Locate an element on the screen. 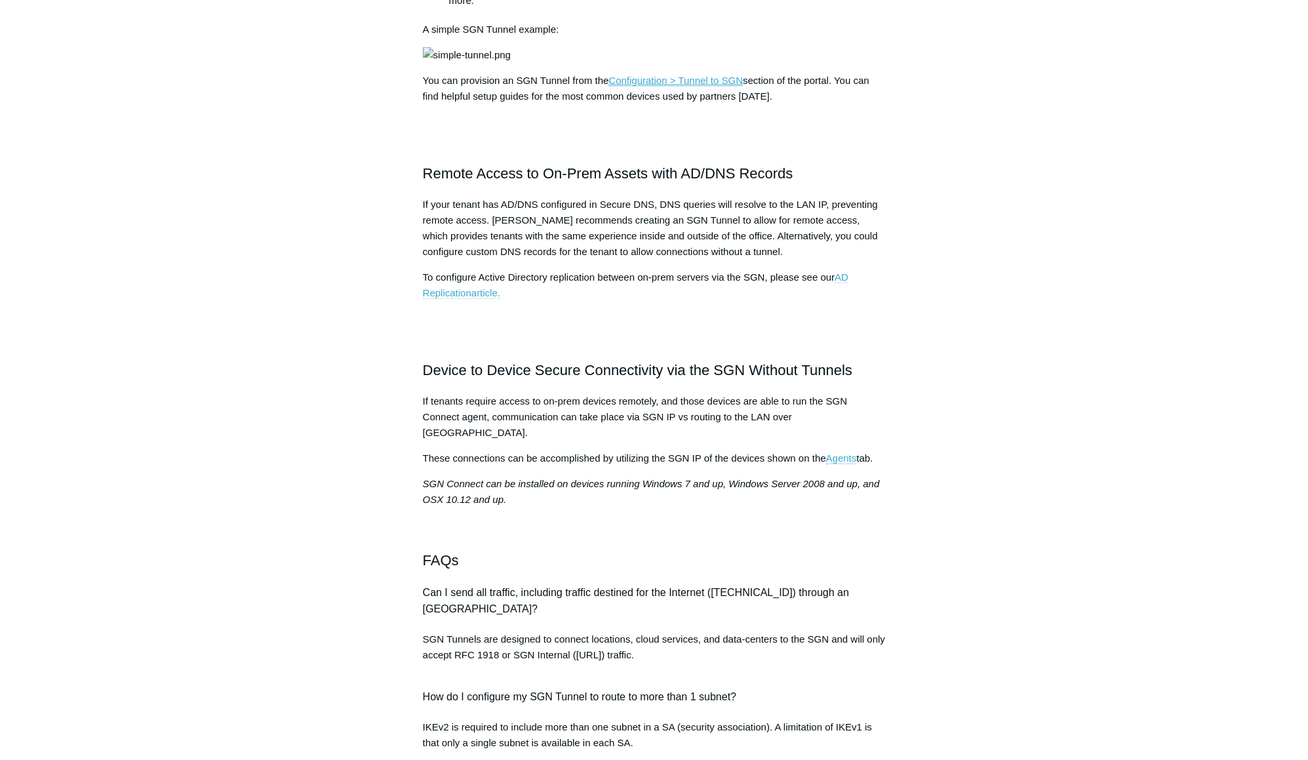 The image size is (1308, 760). span: SGN Connect can be installed on devices running Windows 7 and up, Windows Server 2008 and up, and... is located at coordinates (651, 491).